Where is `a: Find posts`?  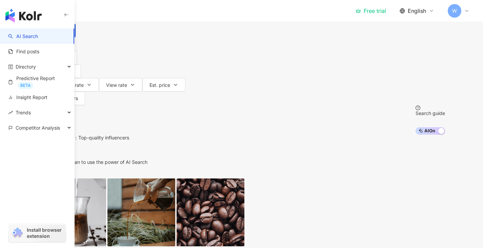 a: Find posts is located at coordinates (24, 52).